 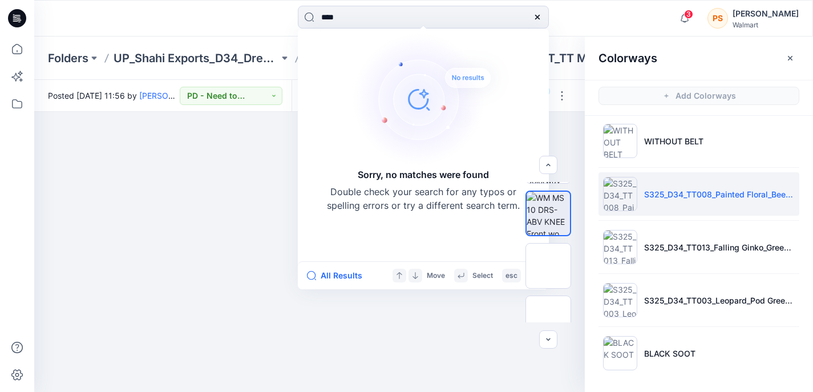 I want to click on p: 08866_FIT_TT MINI SOFT SHIRT DRESS, so click(x=578, y=58).